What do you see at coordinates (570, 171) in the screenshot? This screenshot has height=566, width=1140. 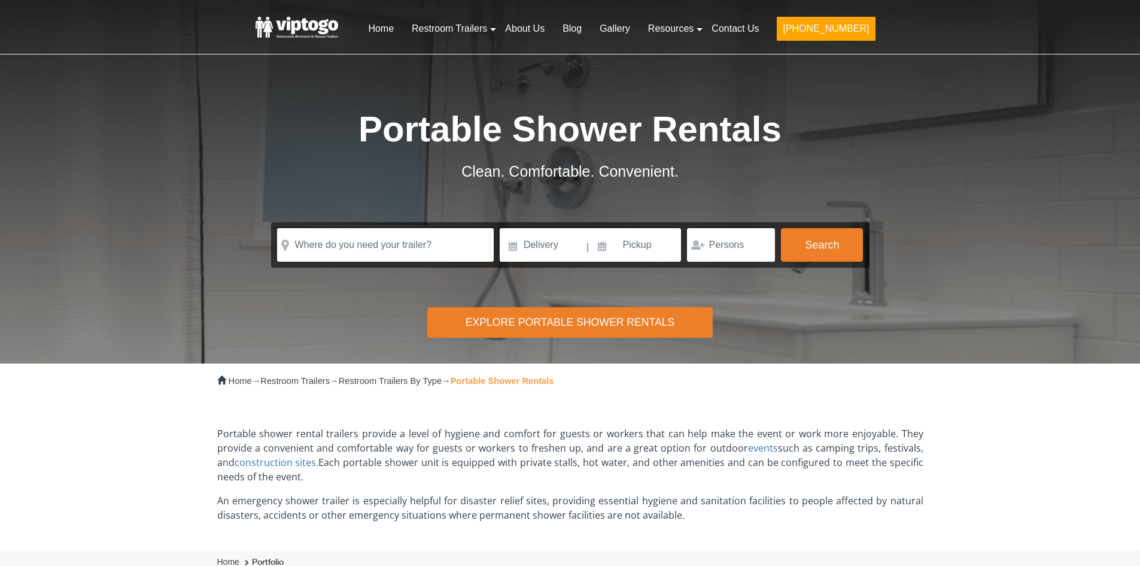 I see `span: Clean. Comfortable. Convenient.` at bounding box center [570, 171].